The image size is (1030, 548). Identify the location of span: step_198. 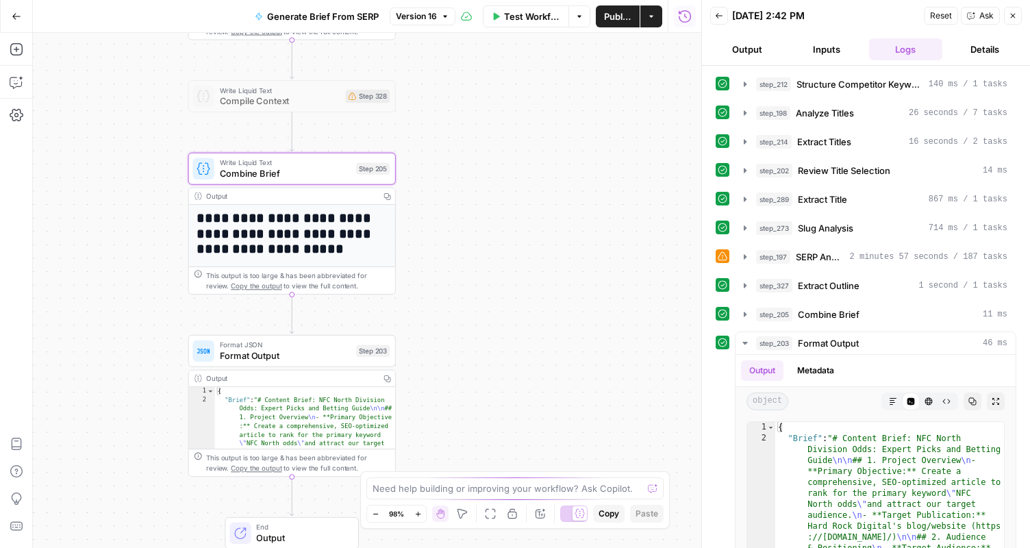
(773, 113).